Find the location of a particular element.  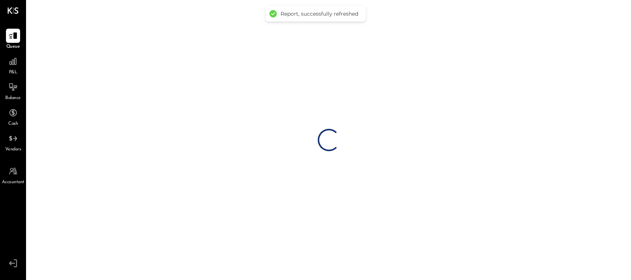

a: P&L is located at coordinates (13, 65).